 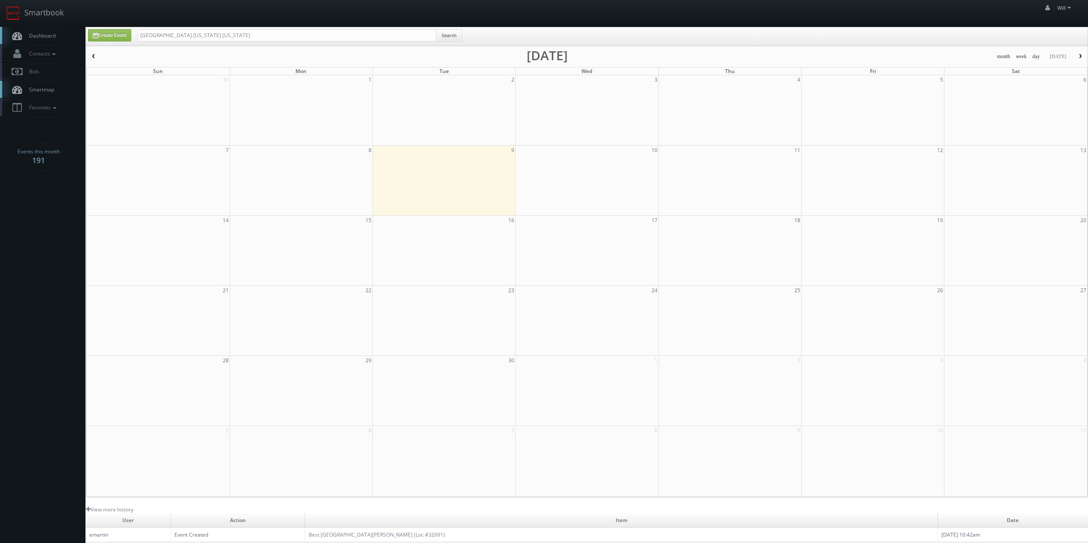 What do you see at coordinates (511, 360) in the screenshot?
I see `span: 30` at bounding box center [511, 360].